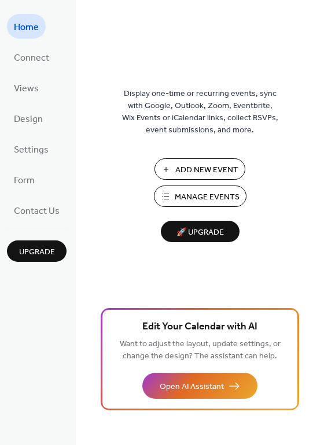 The image size is (324, 445). What do you see at coordinates (200, 112) in the screenshot?
I see `span: Display one-time or recurring events, sync with Google, Outlook, Zoom, Eventbrite, Wix Events or ...` at bounding box center [200, 112].